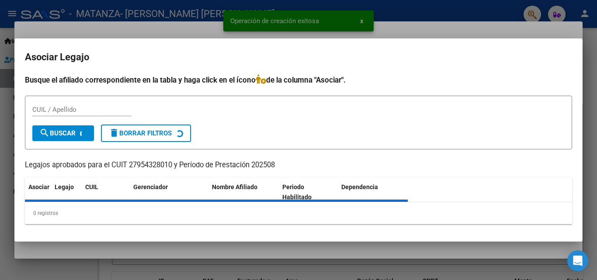 The image size is (597, 280). What do you see at coordinates (578, 261) in the screenshot?
I see `div: Open Intercom Messenger` at bounding box center [578, 261].